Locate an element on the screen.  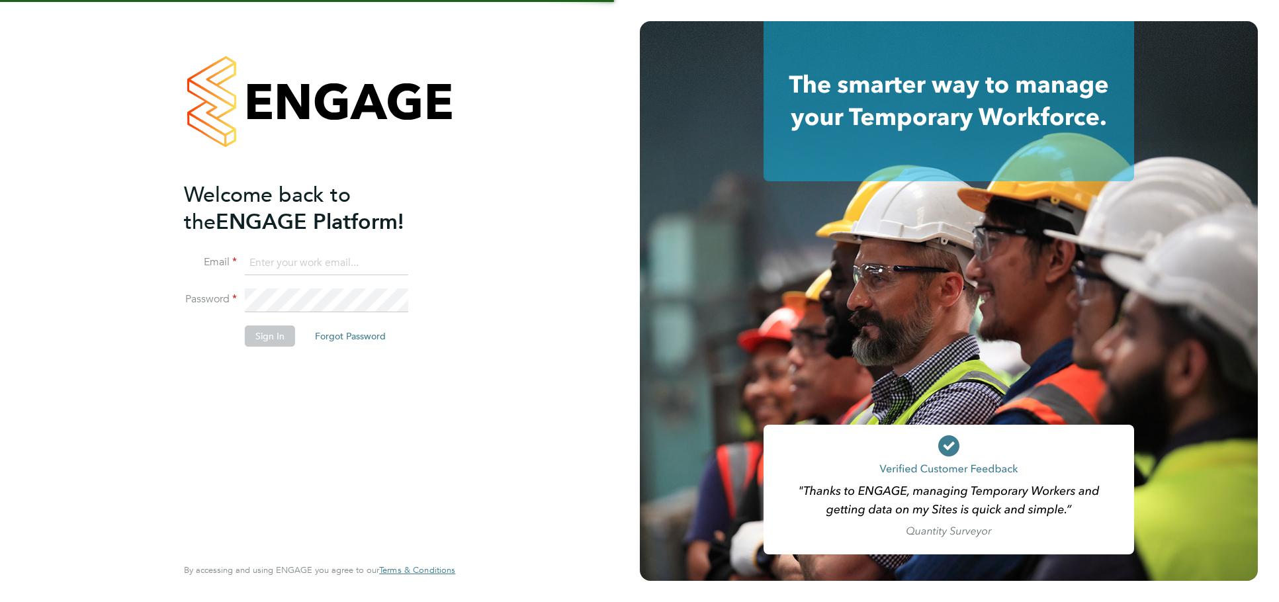
span: Welcome back to the is located at coordinates (267, 208).